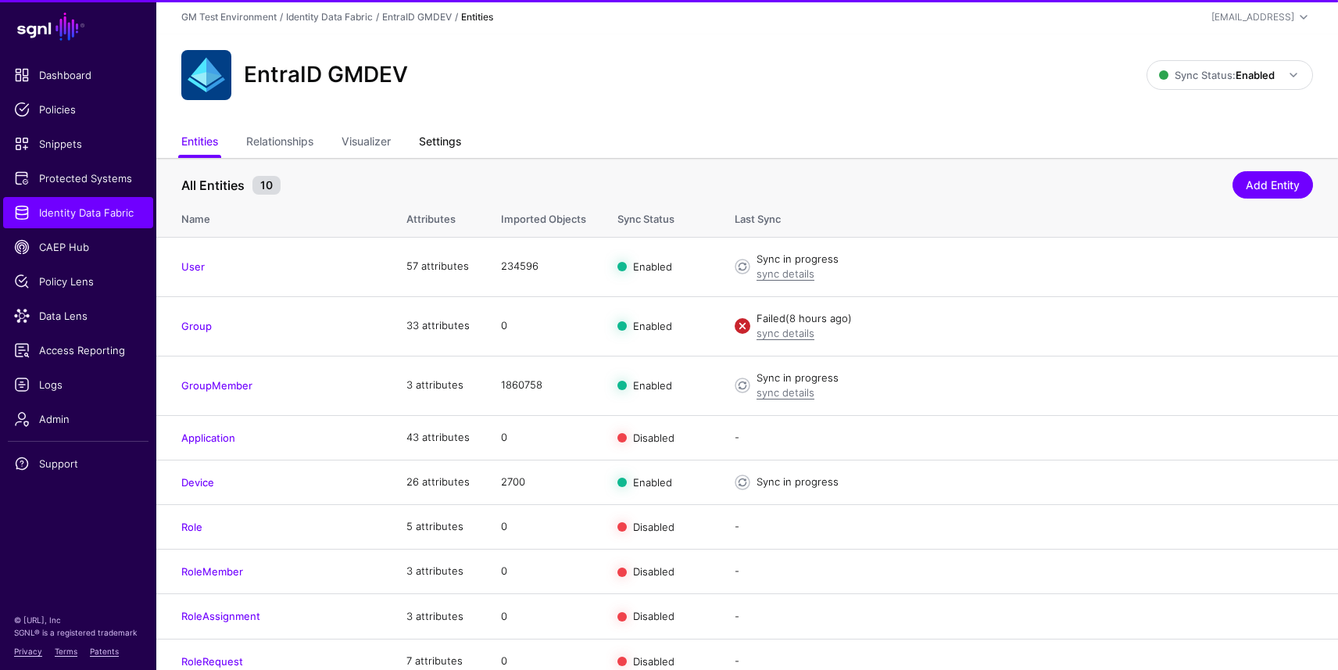 This screenshot has width=1338, height=670. What do you see at coordinates (78, 384) in the screenshot?
I see `span: Logs` at bounding box center [78, 384].